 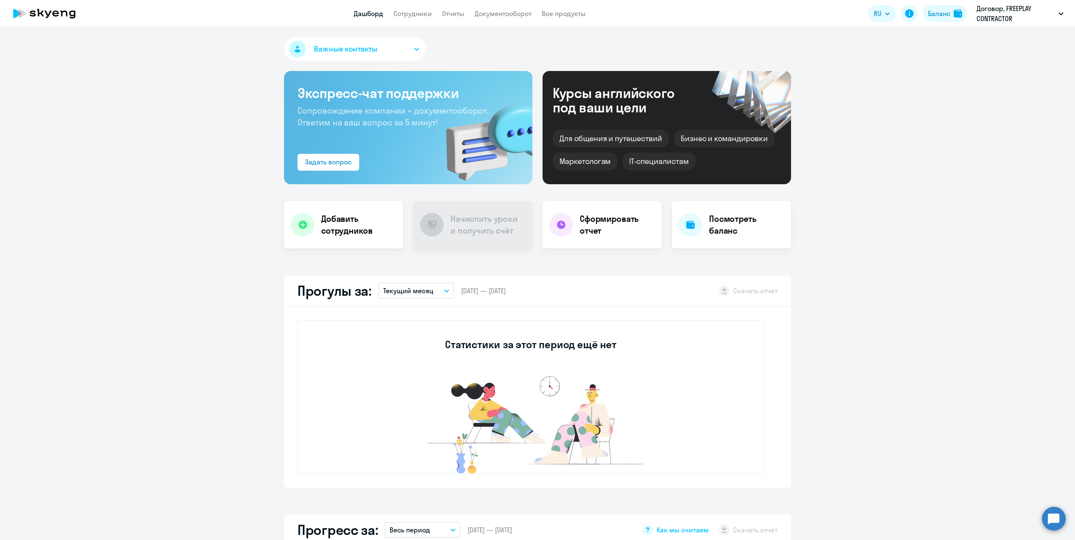 What do you see at coordinates (945, 14) in the screenshot?
I see `a: Балансbalance` at bounding box center [945, 14].